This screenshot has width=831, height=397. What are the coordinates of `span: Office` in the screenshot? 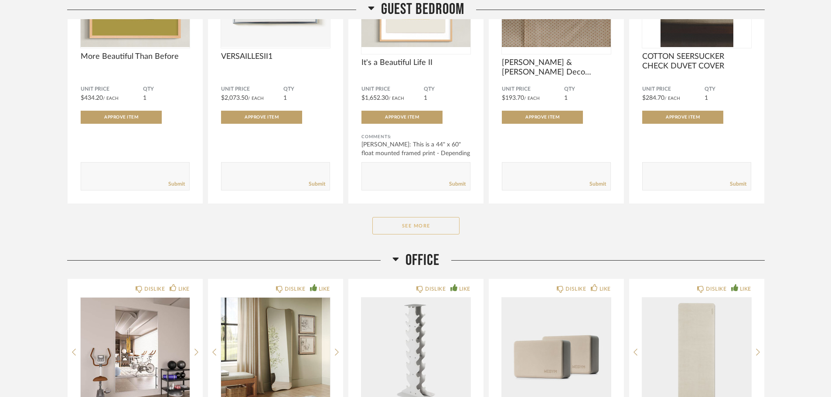 It's located at (423, 260).